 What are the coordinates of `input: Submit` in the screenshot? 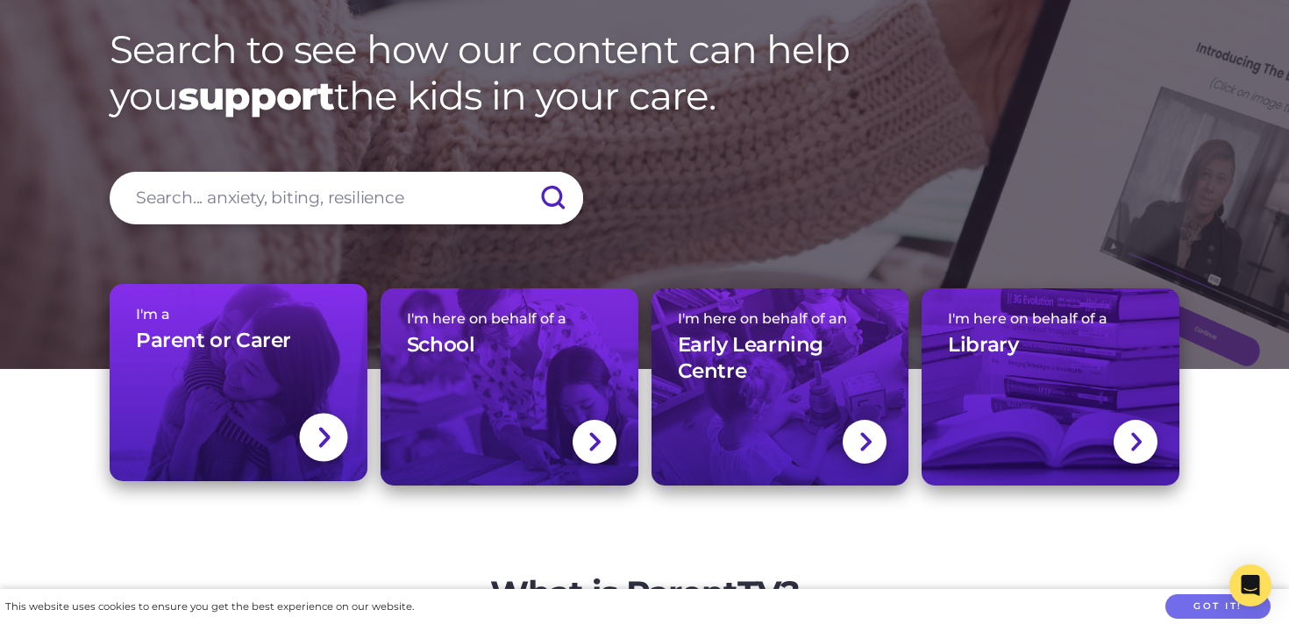 It's located at (552, 198).